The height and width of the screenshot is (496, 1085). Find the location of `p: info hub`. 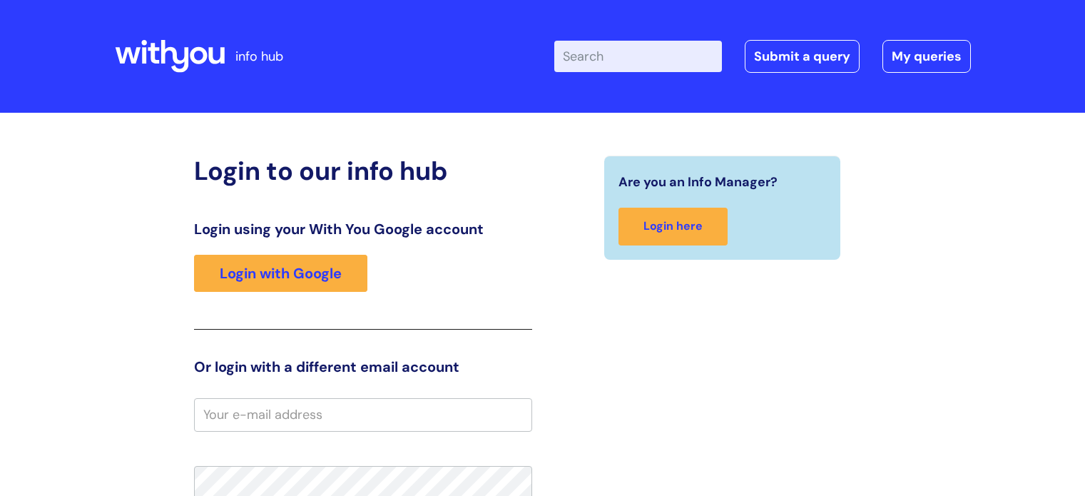

p: info hub is located at coordinates (259, 56).